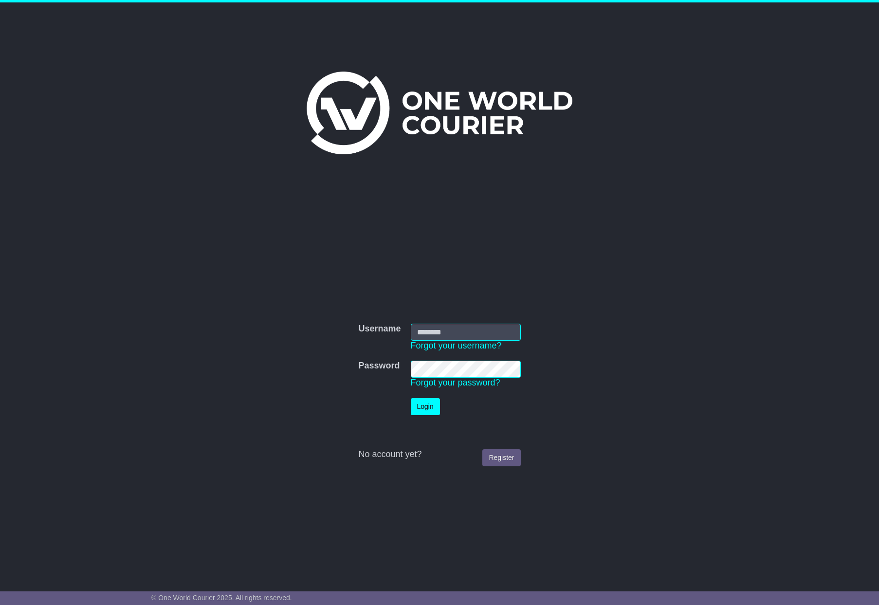 This screenshot has height=605, width=879. I want to click on a: Forgot your username?, so click(456, 346).